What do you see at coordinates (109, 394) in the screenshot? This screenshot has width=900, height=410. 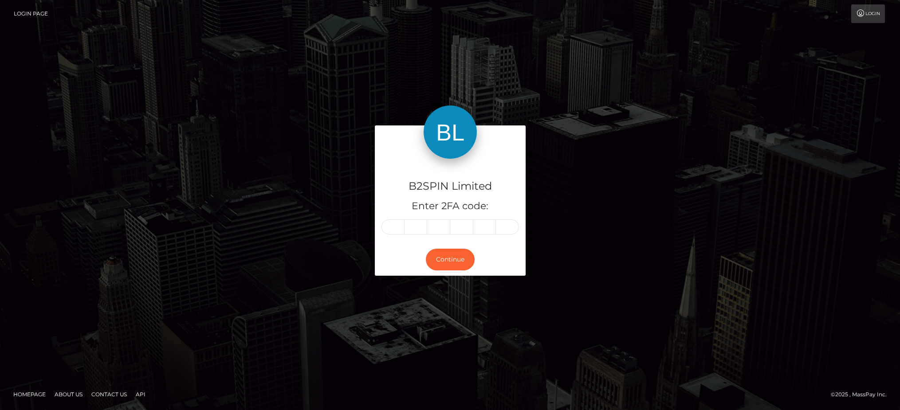 I see `a: Contact Us` at bounding box center [109, 394].